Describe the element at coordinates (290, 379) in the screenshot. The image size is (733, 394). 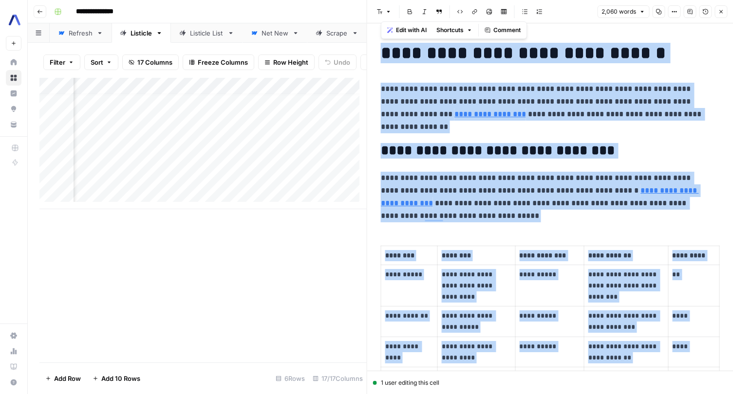
I see `div: 6 Rows` at that location.